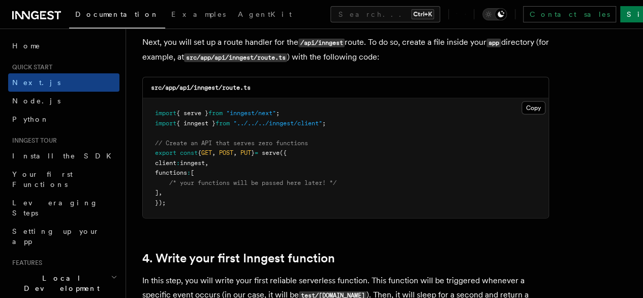 Image resolution: width=643 pixels, height=298 pixels. What do you see at coordinates (31, 119) in the screenshot?
I see `span: Python` at bounding box center [31, 119].